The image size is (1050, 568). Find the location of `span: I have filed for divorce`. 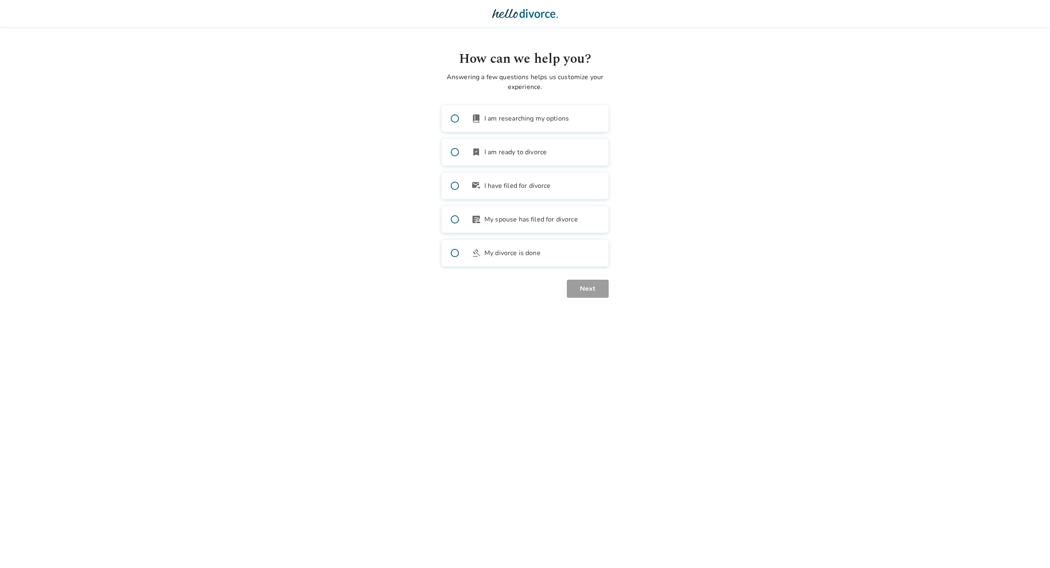

span: I have filed for divorce is located at coordinates (518, 186).